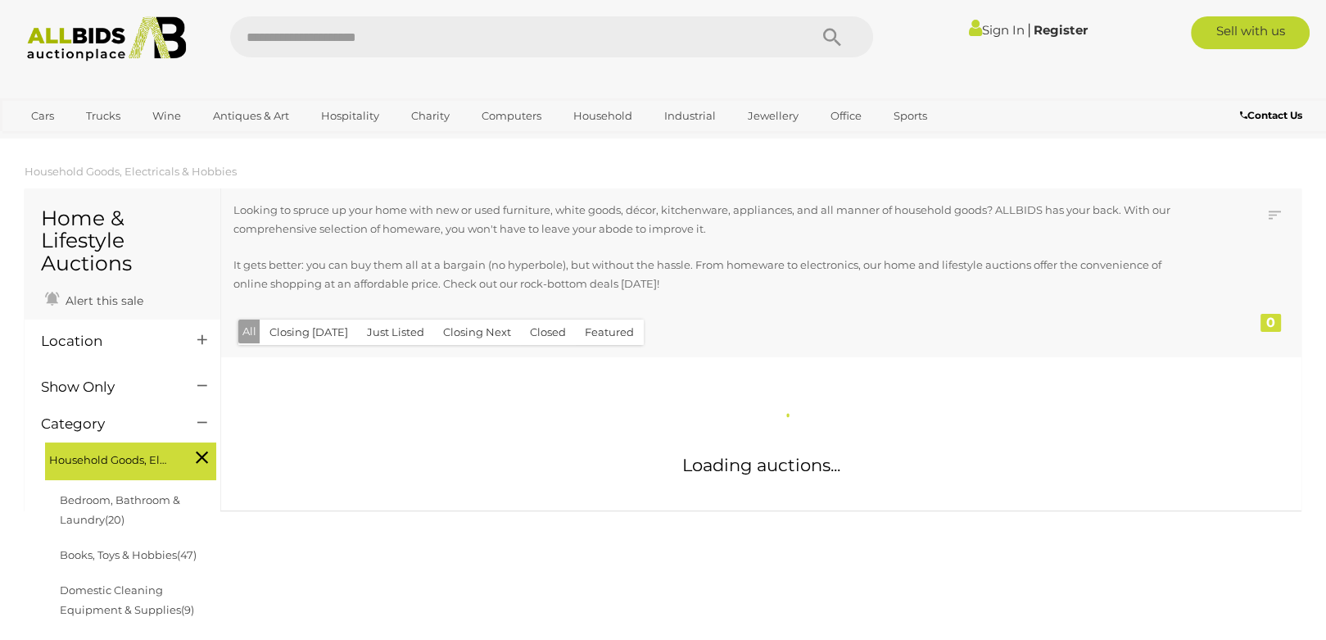 The image size is (1326, 640). Describe the element at coordinates (1271, 323) in the screenshot. I see `div: 0` at that location.